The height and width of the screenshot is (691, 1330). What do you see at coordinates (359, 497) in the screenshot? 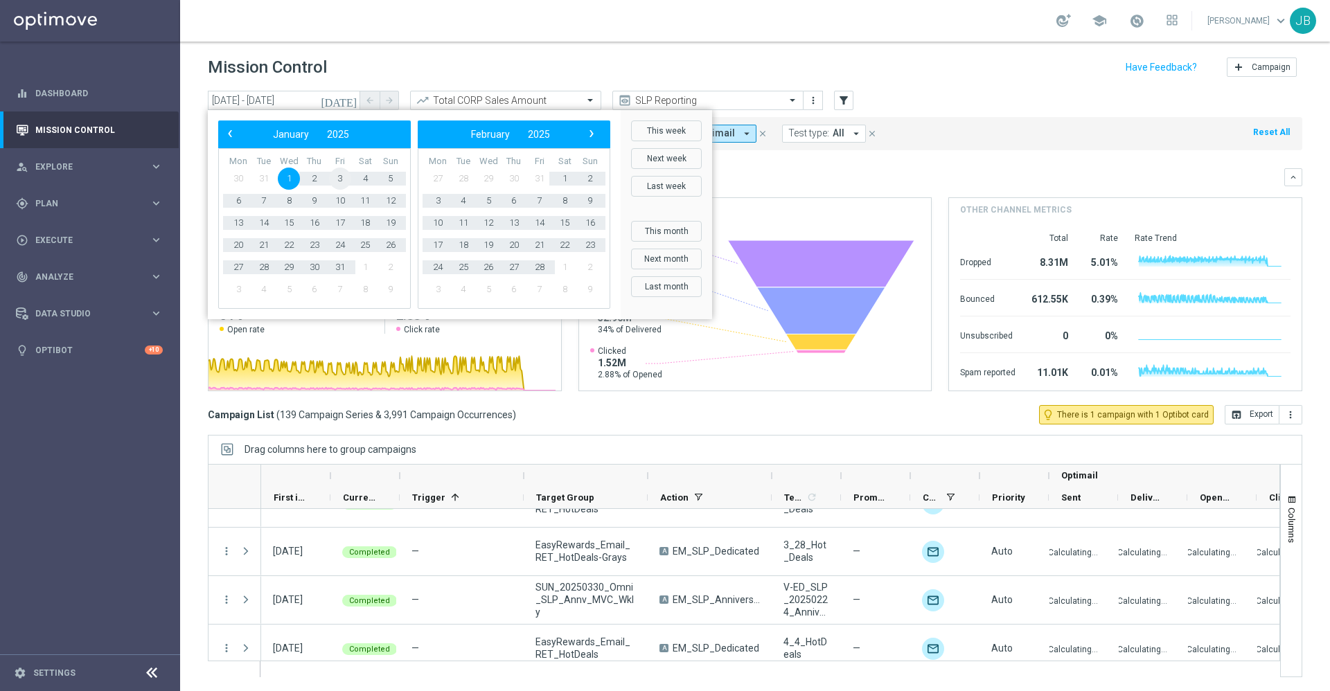
I see `span: Current Status` at bounding box center [359, 497].